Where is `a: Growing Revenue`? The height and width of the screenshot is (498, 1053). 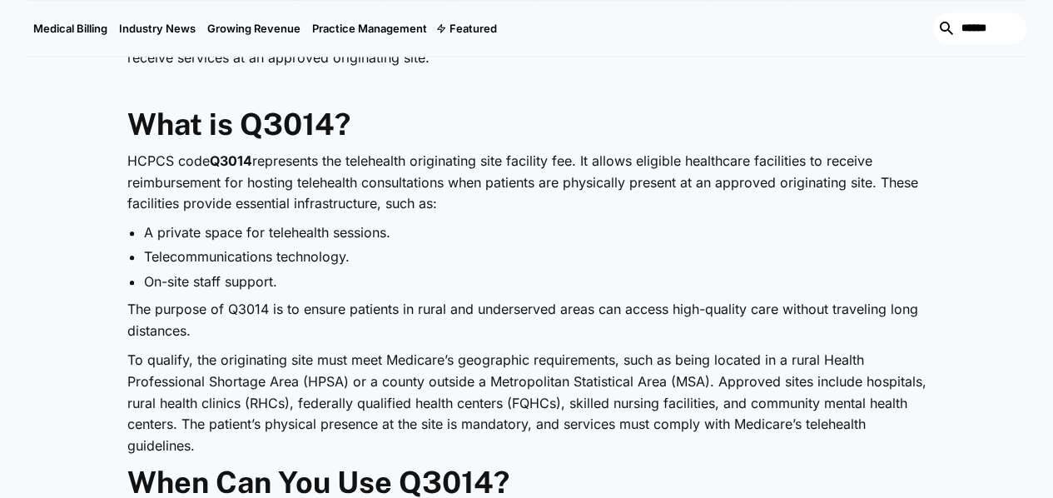 a: Growing Revenue is located at coordinates (254, 28).